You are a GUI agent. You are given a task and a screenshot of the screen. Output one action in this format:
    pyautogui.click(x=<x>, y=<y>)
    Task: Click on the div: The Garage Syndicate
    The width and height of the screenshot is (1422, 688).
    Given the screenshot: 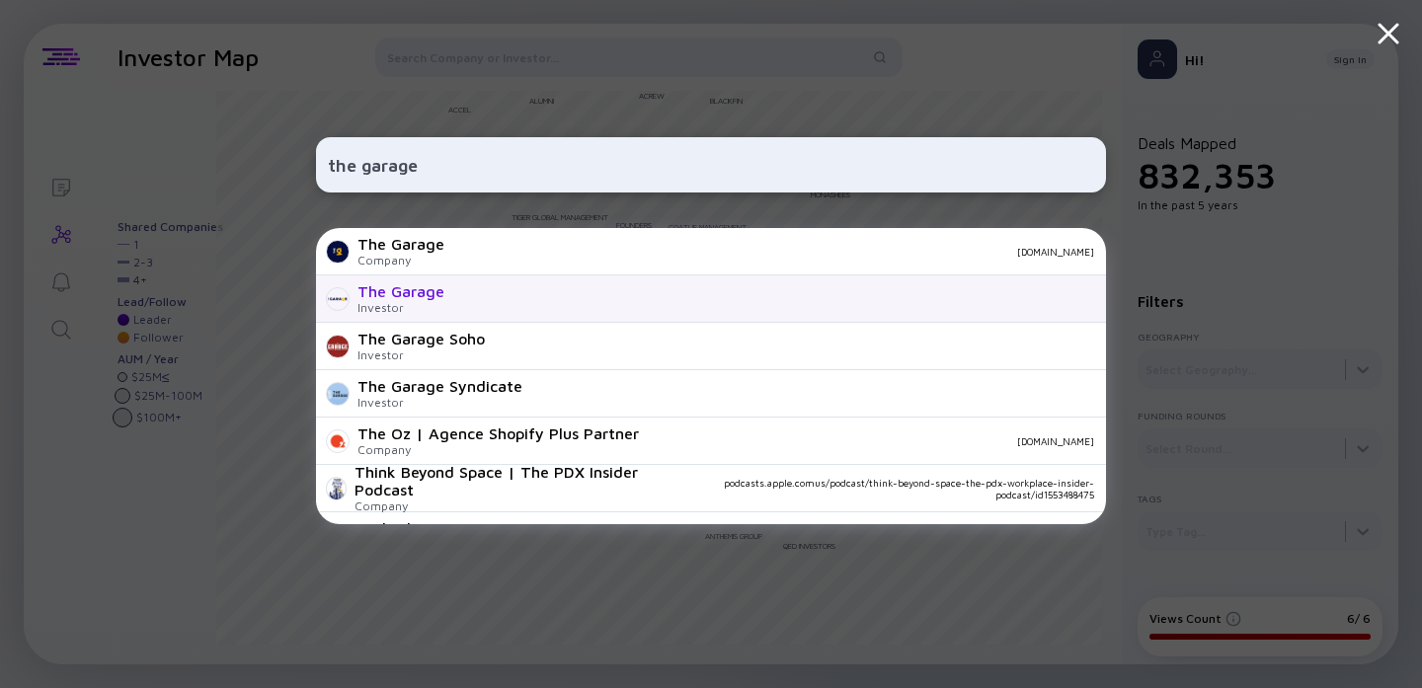 What is the action you would take?
    pyautogui.click(x=440, y=386)
    